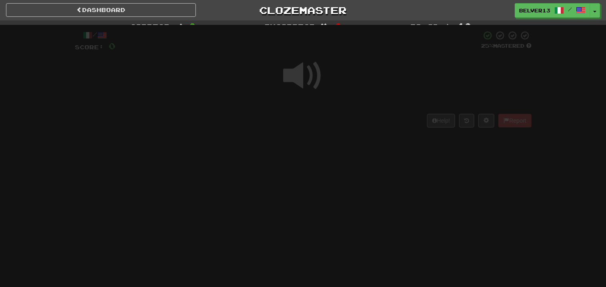 The width and height of the screenshot is (606, 287). I want to click on a: Clozemaster, so click(303, 10).